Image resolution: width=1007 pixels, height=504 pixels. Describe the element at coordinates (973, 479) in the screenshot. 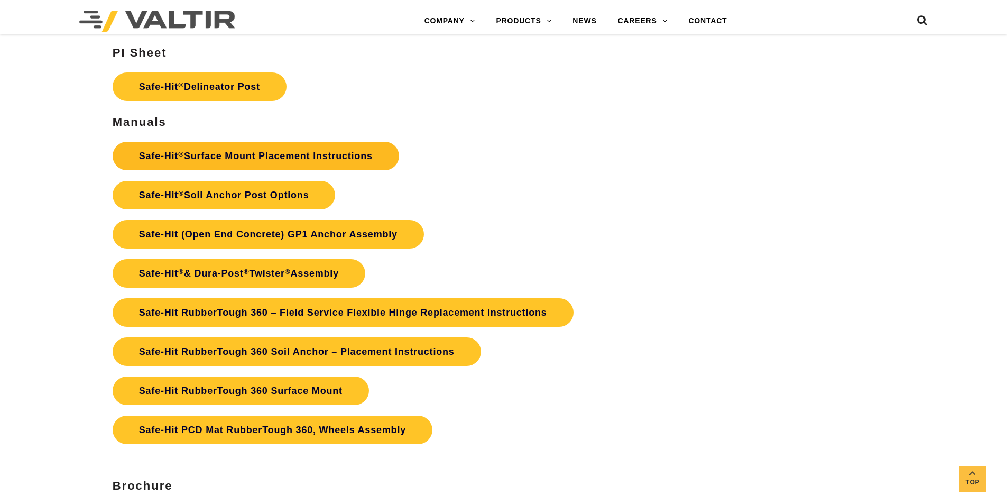

I see `a: Top` at that location.